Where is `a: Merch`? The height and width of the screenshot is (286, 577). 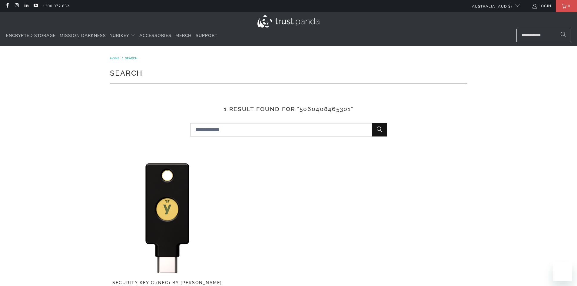 a: Merch is located at coordinates (184, 36).